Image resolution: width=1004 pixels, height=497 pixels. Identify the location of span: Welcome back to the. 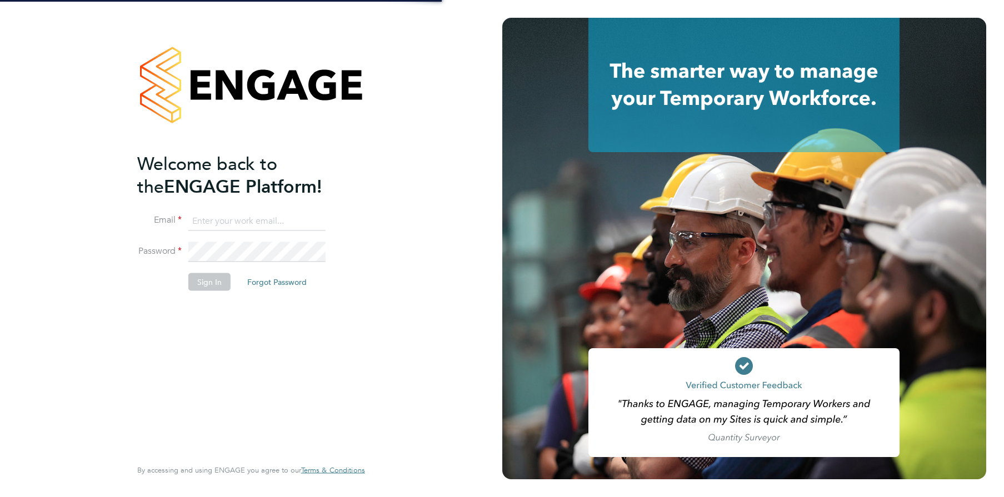
(207, 175).